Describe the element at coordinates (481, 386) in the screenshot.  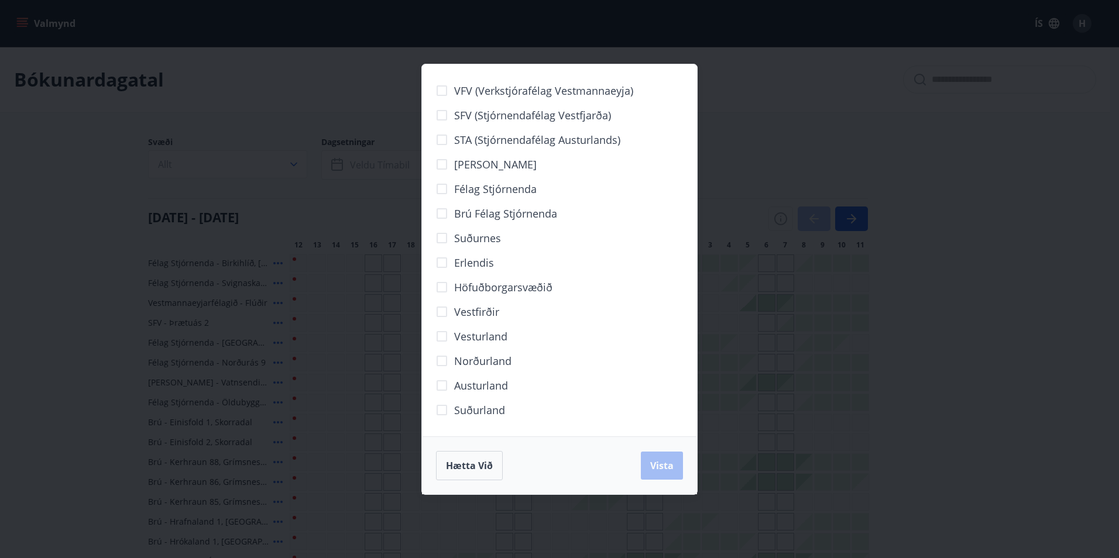
I see `span: Austurland` at that location.